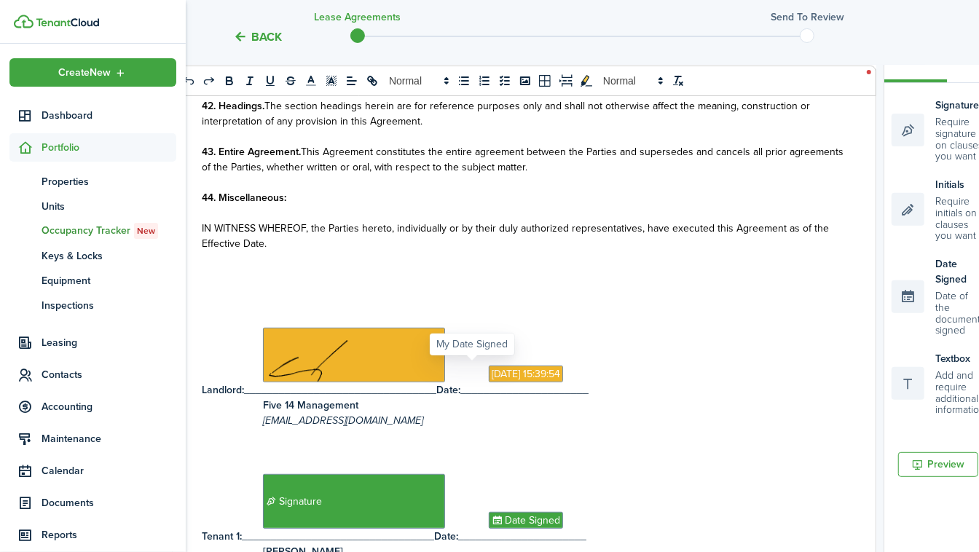 The image size is (979, 552). What do you see at coordinates (357, 17) in the screenshot?
I see `h3: Lease Agreements` at bounding box center [357, 17].